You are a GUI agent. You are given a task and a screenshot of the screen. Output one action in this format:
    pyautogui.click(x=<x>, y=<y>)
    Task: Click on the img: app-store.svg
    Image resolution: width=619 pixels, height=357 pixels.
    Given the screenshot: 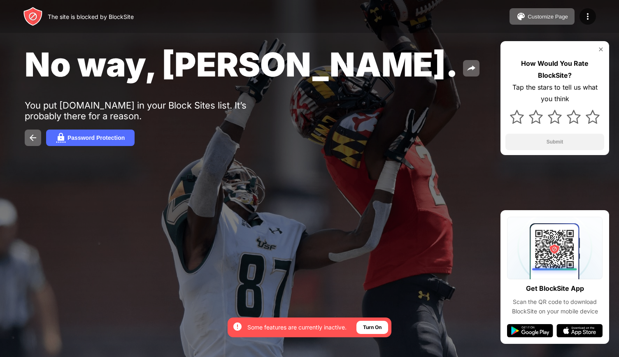 What is the action you would take?
    pyautogui.click(x=579, y=331)
    